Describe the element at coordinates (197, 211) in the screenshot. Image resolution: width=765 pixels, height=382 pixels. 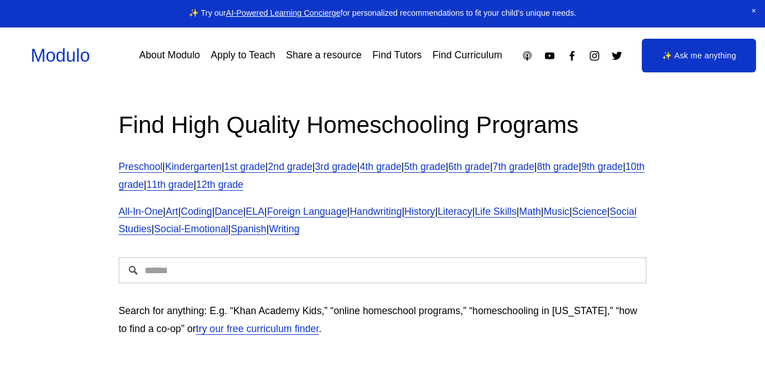
I see `a: Coding` at that location.